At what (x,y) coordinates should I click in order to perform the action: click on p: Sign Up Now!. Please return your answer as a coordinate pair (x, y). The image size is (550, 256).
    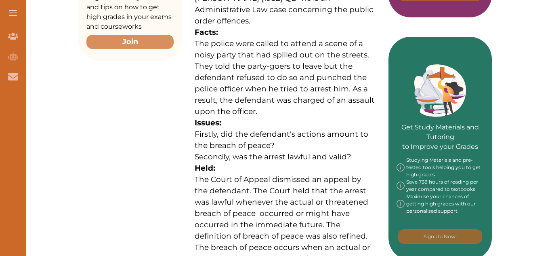
    Looking at the image, I should click on (440, 236).